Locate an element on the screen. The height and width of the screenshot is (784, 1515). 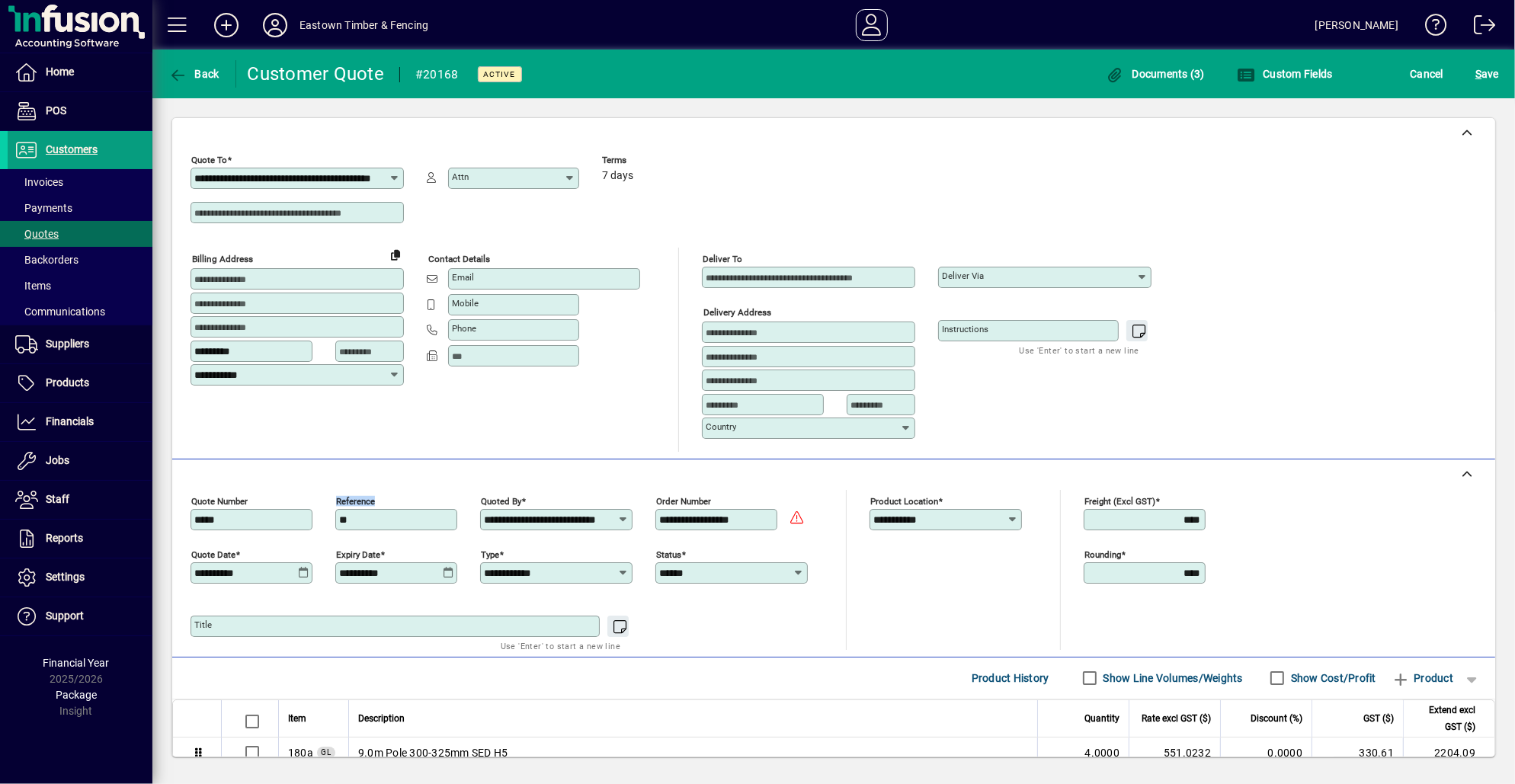
span: GST ($) is located at coordinates (1379, 718).